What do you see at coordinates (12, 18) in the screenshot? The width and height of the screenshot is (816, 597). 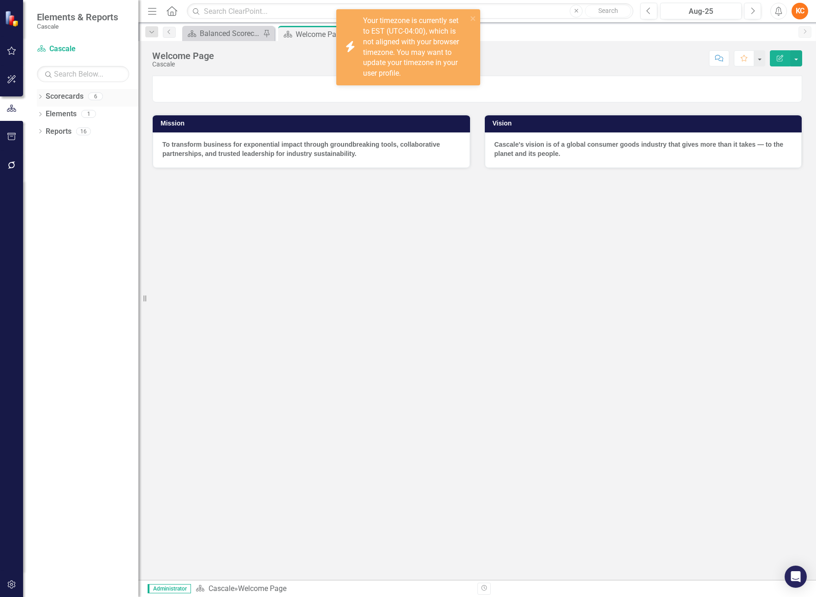 I see `img: ClearPoint Strategy` at bounding box center [12, 18].